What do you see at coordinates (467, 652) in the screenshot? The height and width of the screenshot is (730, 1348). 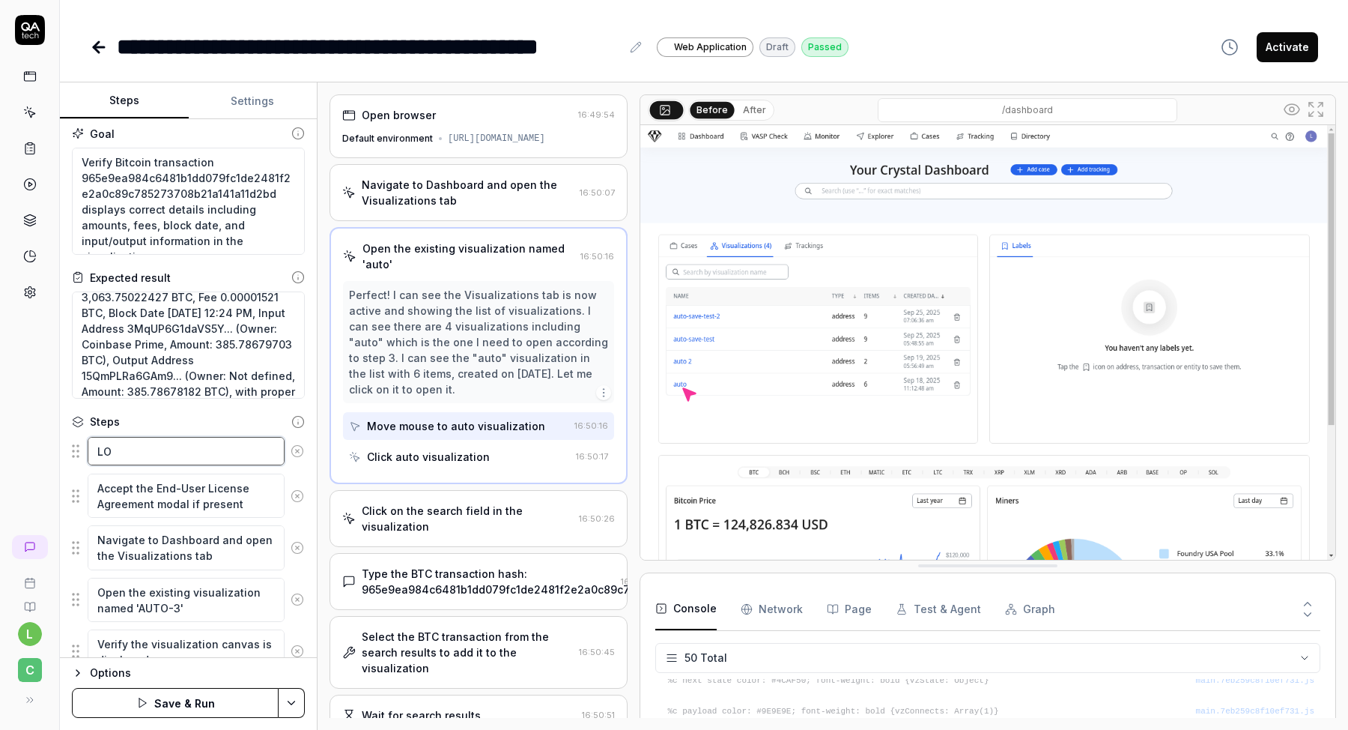 I see `div: Select the BTC transaction from the search results to add it to the visualization` at bounding box center [467, 652].